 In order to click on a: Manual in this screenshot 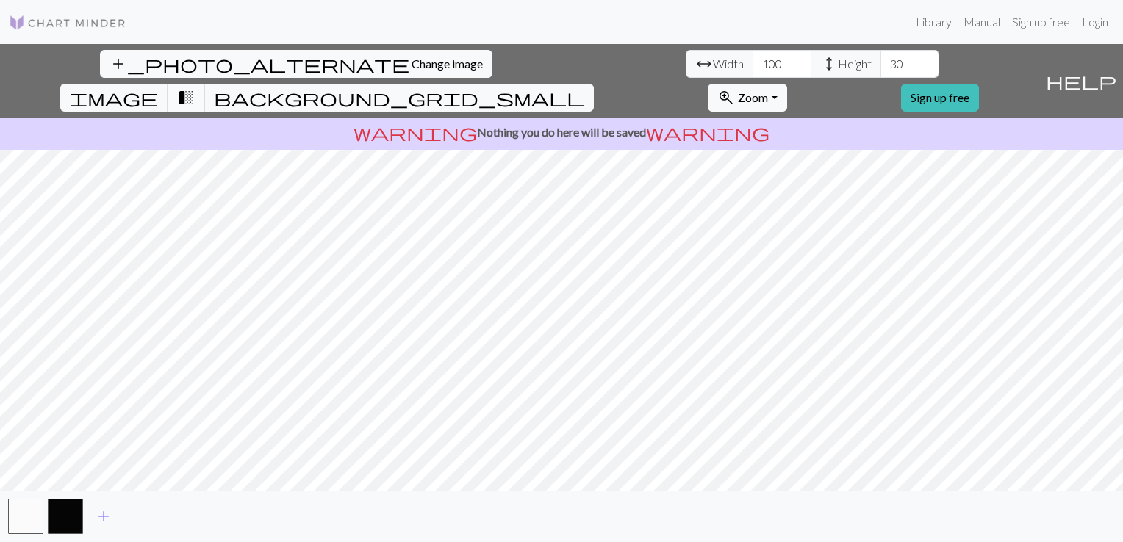, I will do `click(982, 22)`.